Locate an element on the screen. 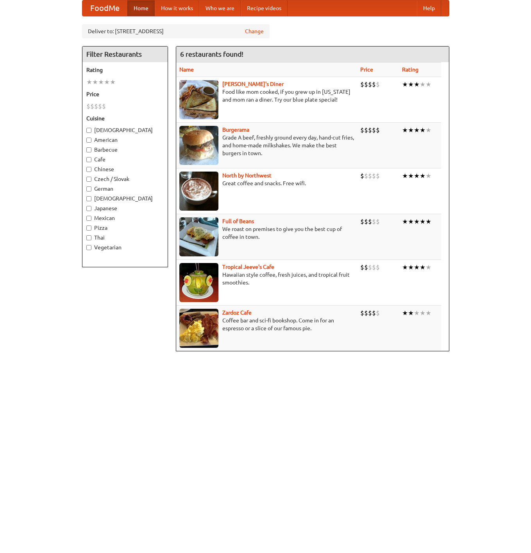  a: FoodMe is located at coordinates (105, 8).